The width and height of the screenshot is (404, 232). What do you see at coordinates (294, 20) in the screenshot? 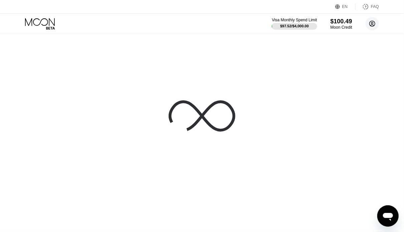
I see `div: Visa Monthly Spend Limit` at bounding box center [294, 20].